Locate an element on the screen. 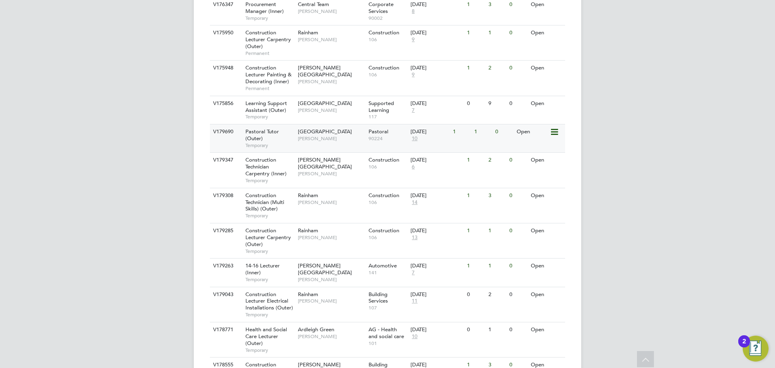 Image resolution: width=775 pixels, height=368 pixels. span: 90224 is located at coordinates (388, 138).